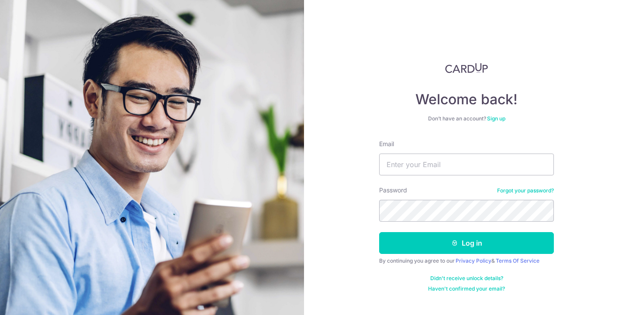  What do you see at coordinates (466, 119) in the screenshot?
I see `div: Don’t have an account?` at bounding box center [466, 119].